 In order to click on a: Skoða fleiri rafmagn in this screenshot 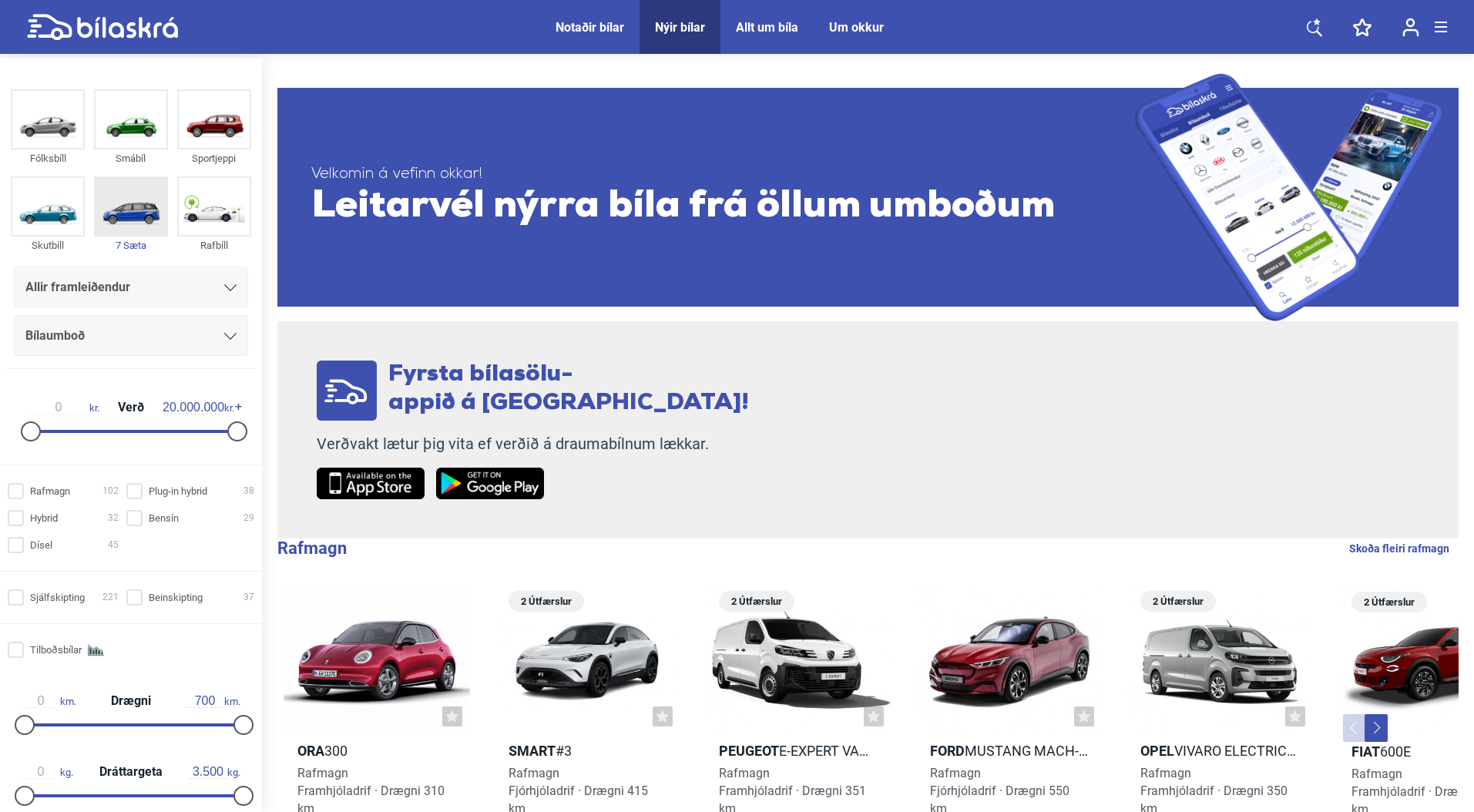, I will do `click(1399, 548)`.